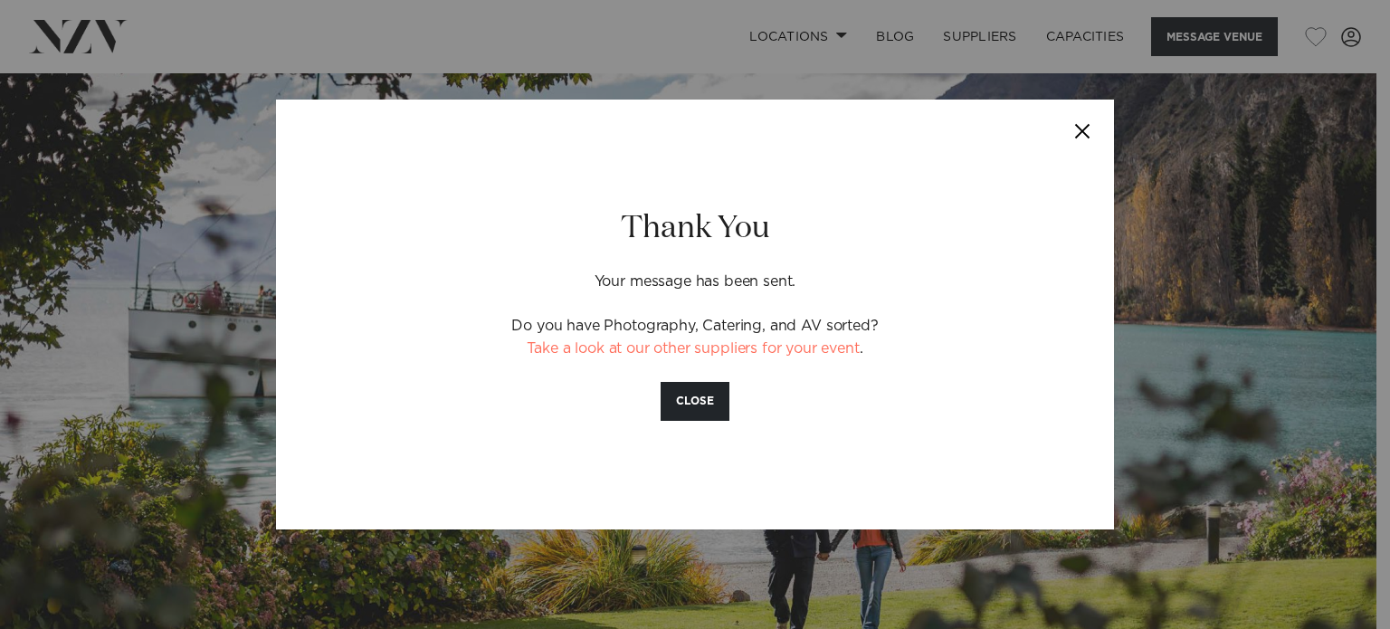  What do you see at coordinates (695, 271) in the screenshot?
I see `p: Your message has been sent.` at bounding box center [695, 271].